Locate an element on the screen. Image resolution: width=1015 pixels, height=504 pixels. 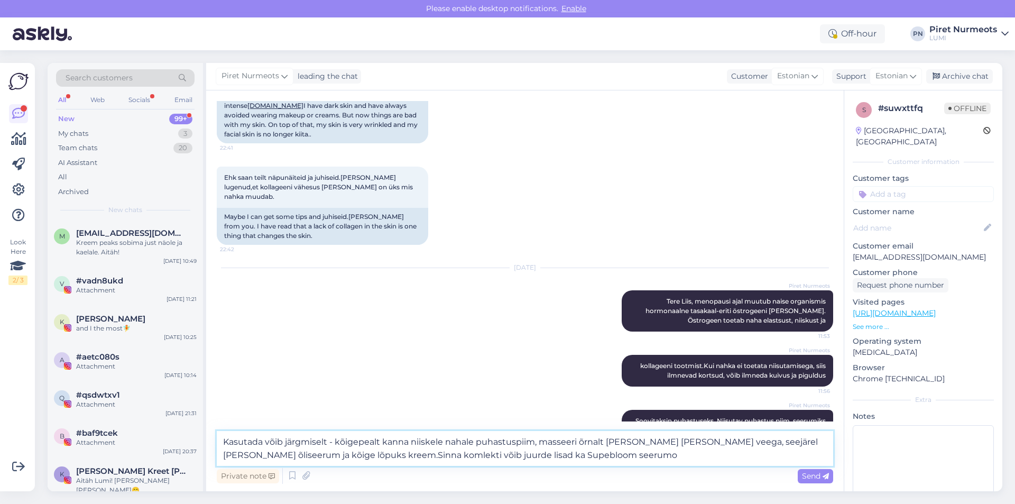
span: b is located at coordinates (62, 435).